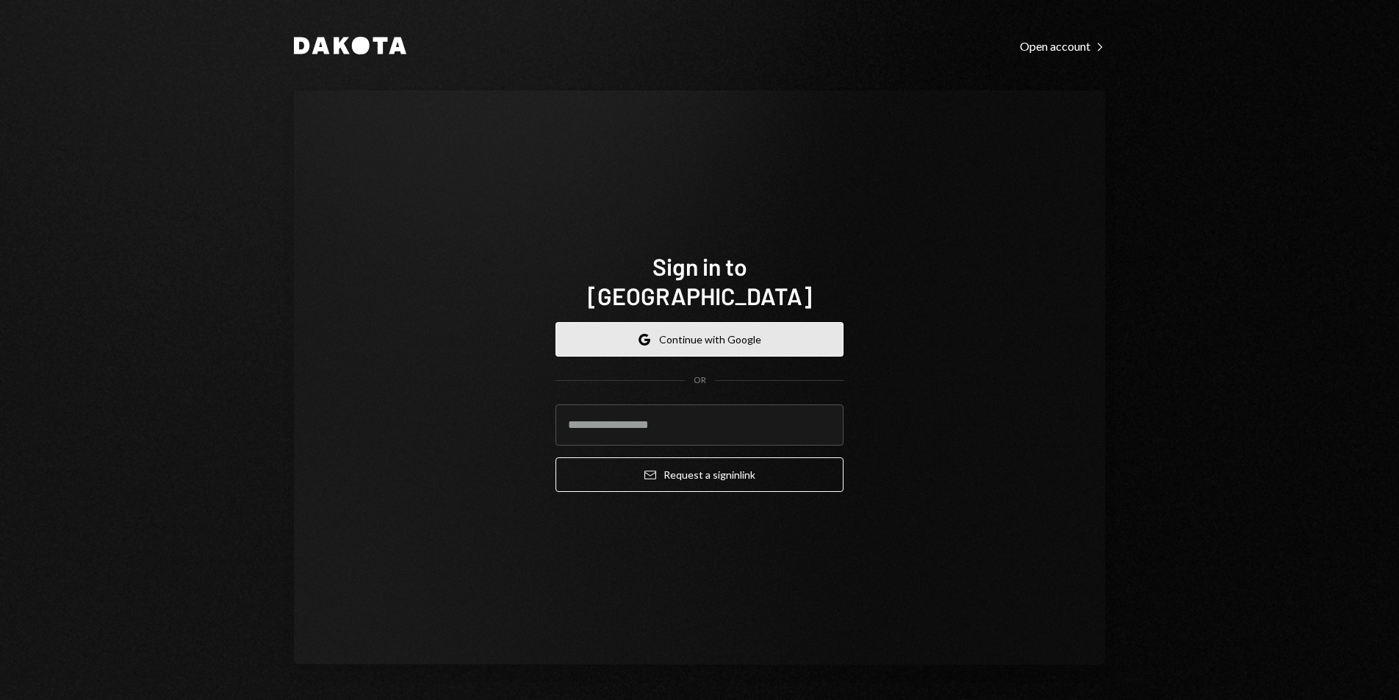 Image resolution: width=1399 pixels, height=700 pixels. Describe the element at coordinates (700, 339) in the screenshot. I see `button: Continue with Google` at that location.